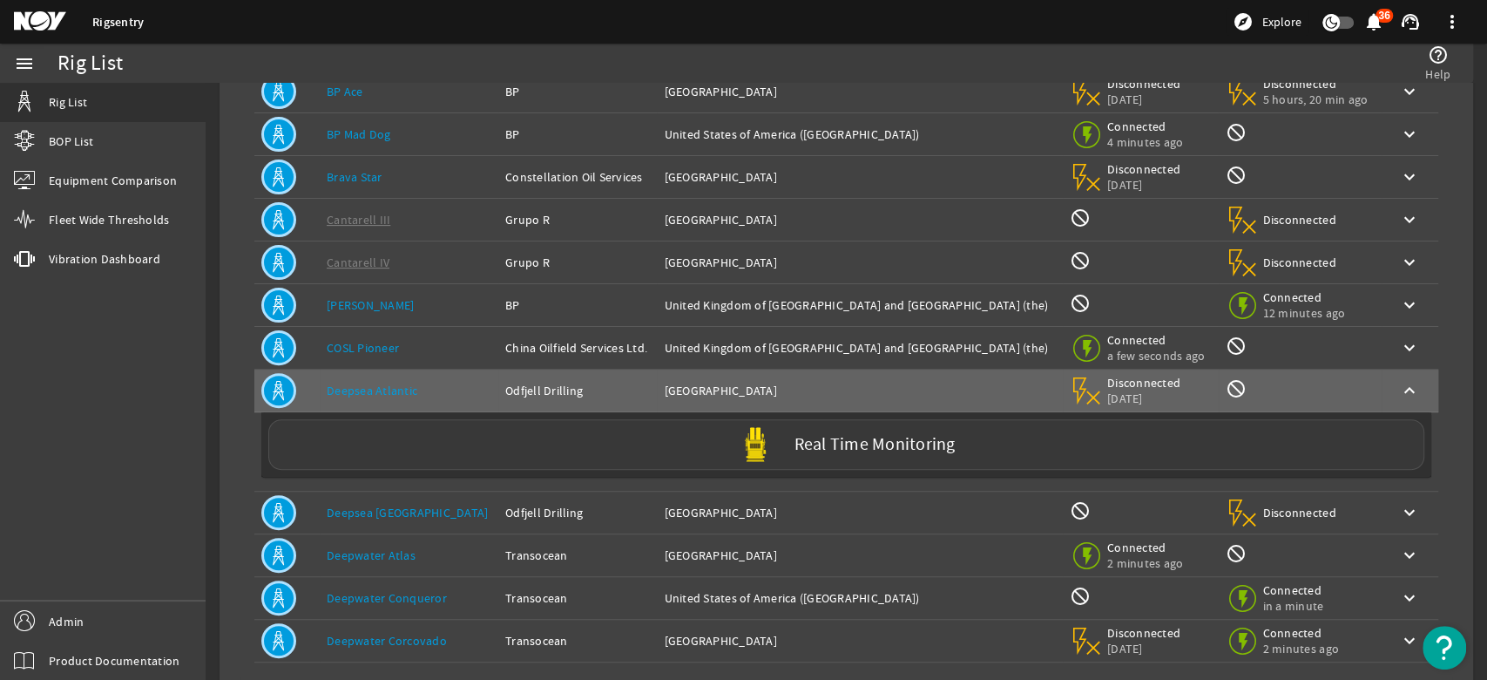 The image size is (1487, 680). What do you see at coordinates (1410, 390) in the screenshot?
I see `mat-icon: keyboard_arrow_up` at bounding box center [1410, 390].